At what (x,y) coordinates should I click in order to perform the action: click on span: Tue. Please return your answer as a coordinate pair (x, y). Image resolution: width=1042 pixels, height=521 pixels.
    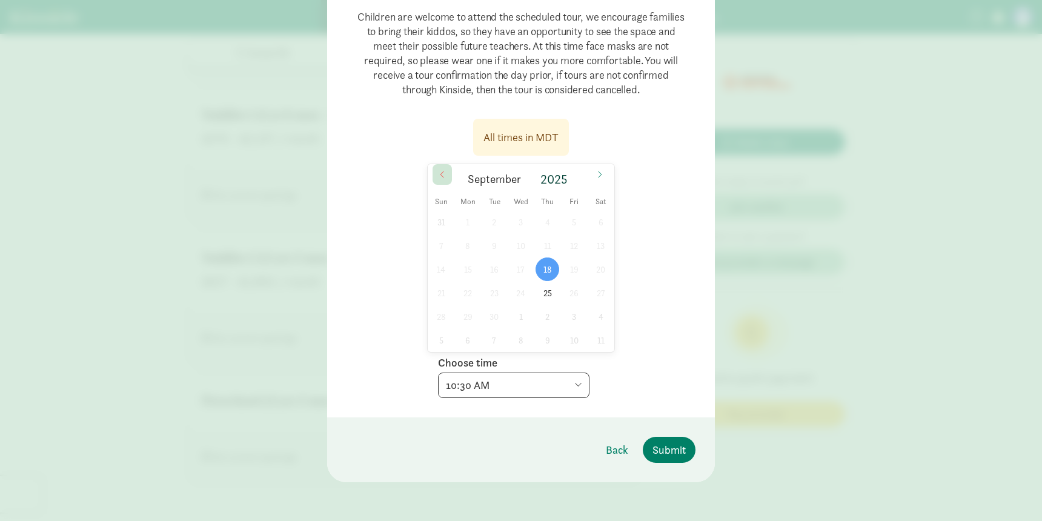
    Looking at the image, I should click on (494, 202).